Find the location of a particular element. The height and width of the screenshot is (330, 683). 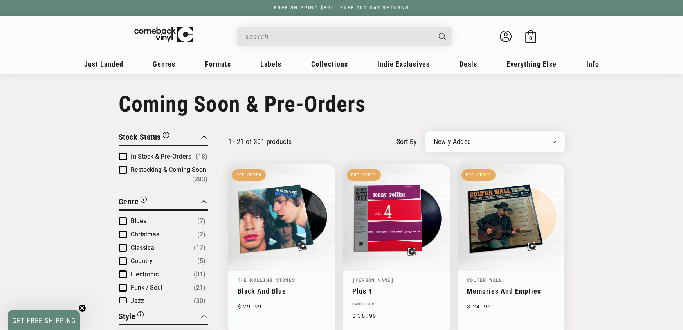

span: Number of products: (7) is located at coordinates (201, 221).